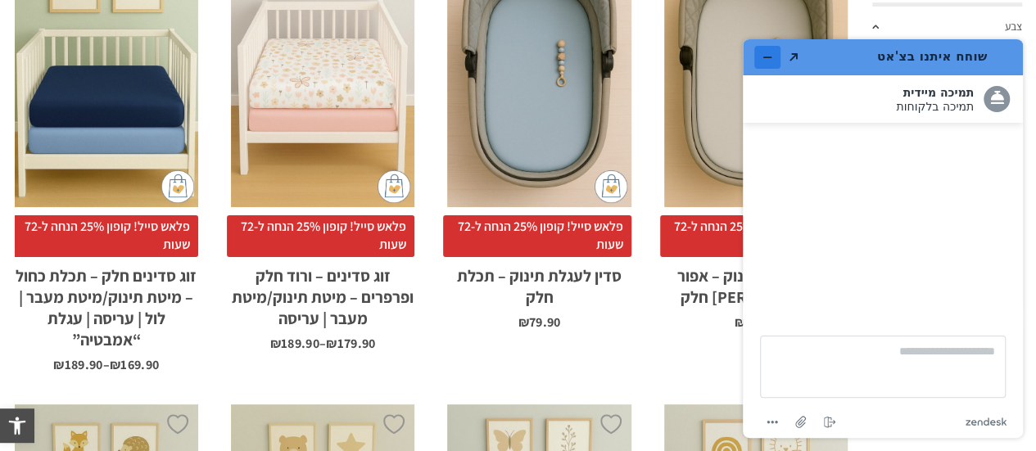  Describe the element at coordinates (202, 30) in the screenshot. I see `h1: שוחח איתנו בצ'אט` at that location.